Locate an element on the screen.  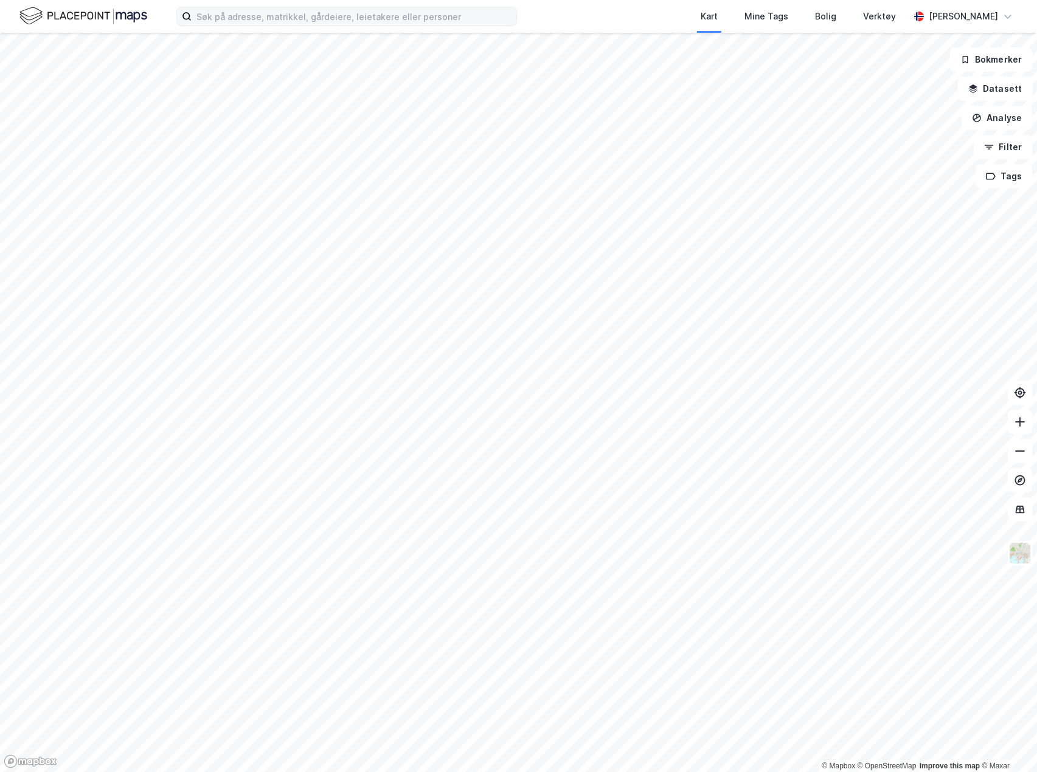
div: Bolig is located at coordinates (825, 16).